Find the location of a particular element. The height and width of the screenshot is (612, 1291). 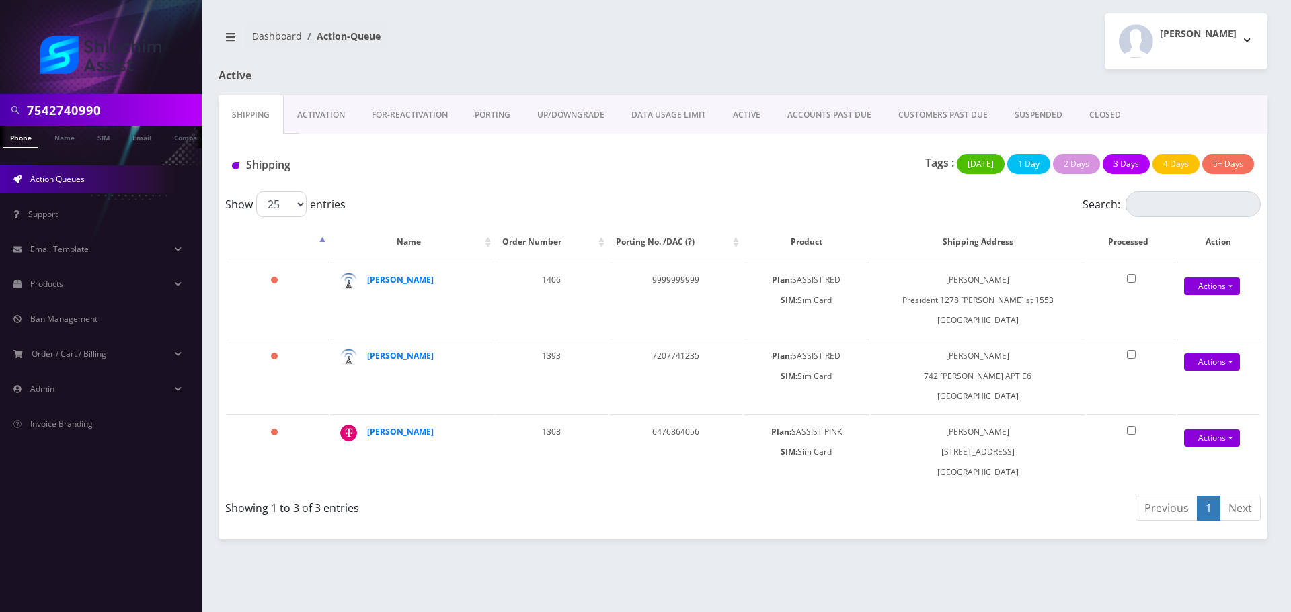

td: SASSIST PINK Sim Card is located at coordinates (806, 452).